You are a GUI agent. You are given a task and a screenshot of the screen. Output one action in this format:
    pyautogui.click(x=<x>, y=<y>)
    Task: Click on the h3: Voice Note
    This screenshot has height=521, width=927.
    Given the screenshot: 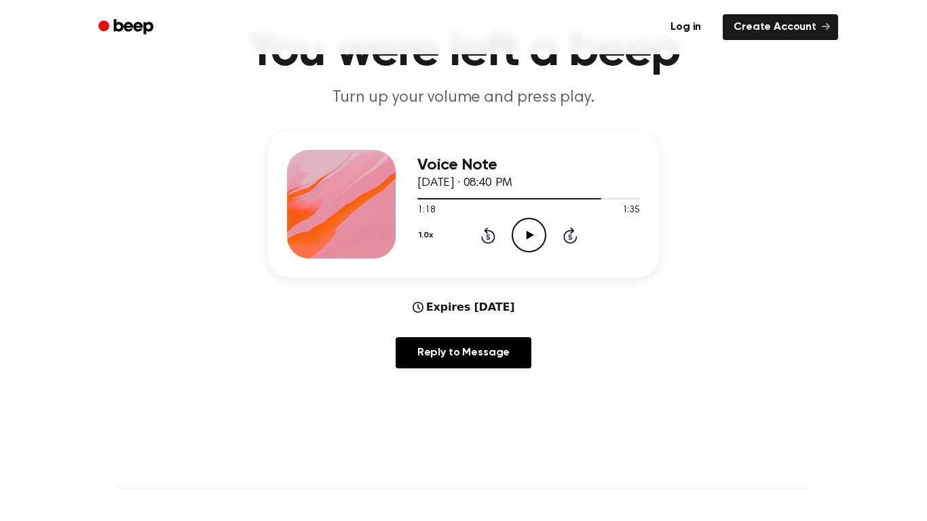 What is the action you would take?
    pyautogui.click(x=528, y=165)
    